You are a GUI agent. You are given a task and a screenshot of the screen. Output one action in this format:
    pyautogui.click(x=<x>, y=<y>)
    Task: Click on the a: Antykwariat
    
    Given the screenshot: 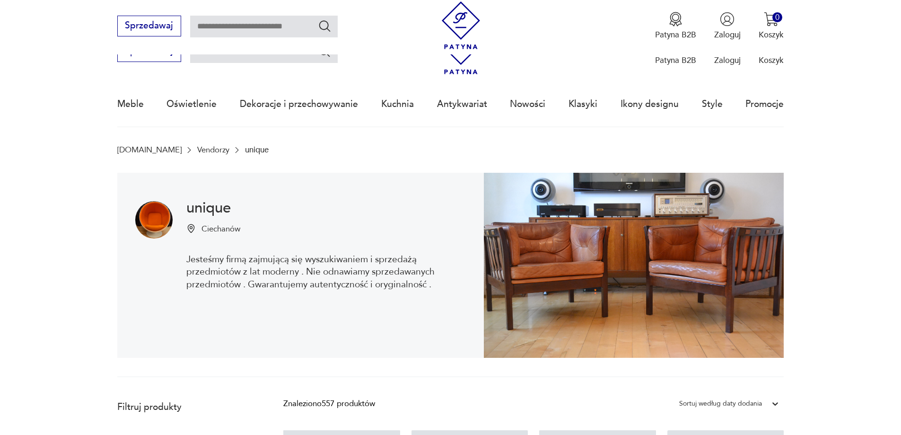 What is the action you would take?
    pyautogui.click(x=462, y=104)
    